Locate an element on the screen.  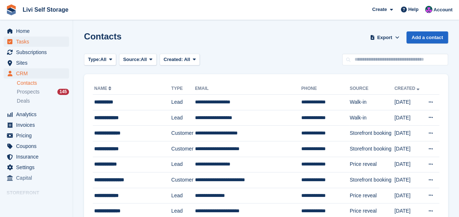
button: Export is located at coordinates (385, 37).